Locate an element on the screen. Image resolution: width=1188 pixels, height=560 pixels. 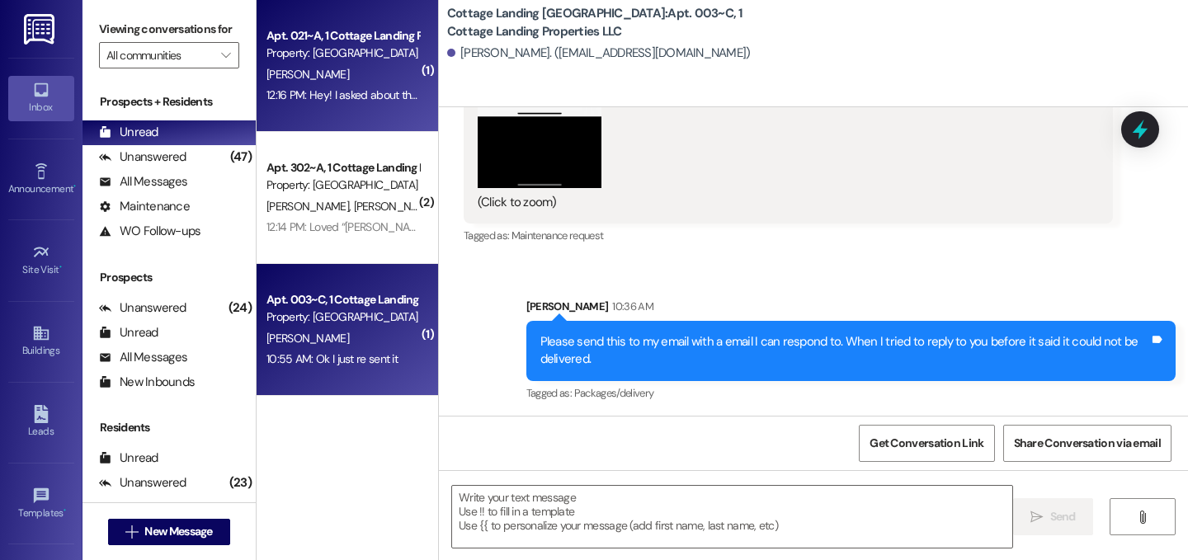
div: 10:55 AM: Ok I just re sent it is located at coordinates (332, 359).